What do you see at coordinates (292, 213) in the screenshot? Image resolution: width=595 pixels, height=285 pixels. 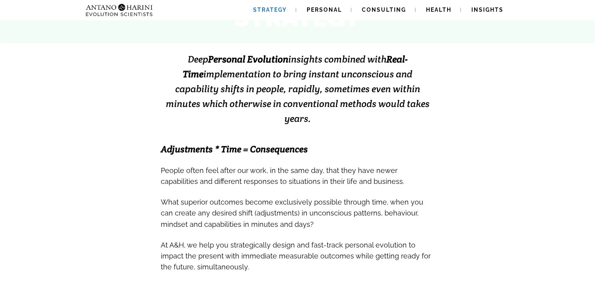 I see `span: What superior outcomes become exclusively possible through time, when you can create any desired ...` at bounding box center [292, 213].